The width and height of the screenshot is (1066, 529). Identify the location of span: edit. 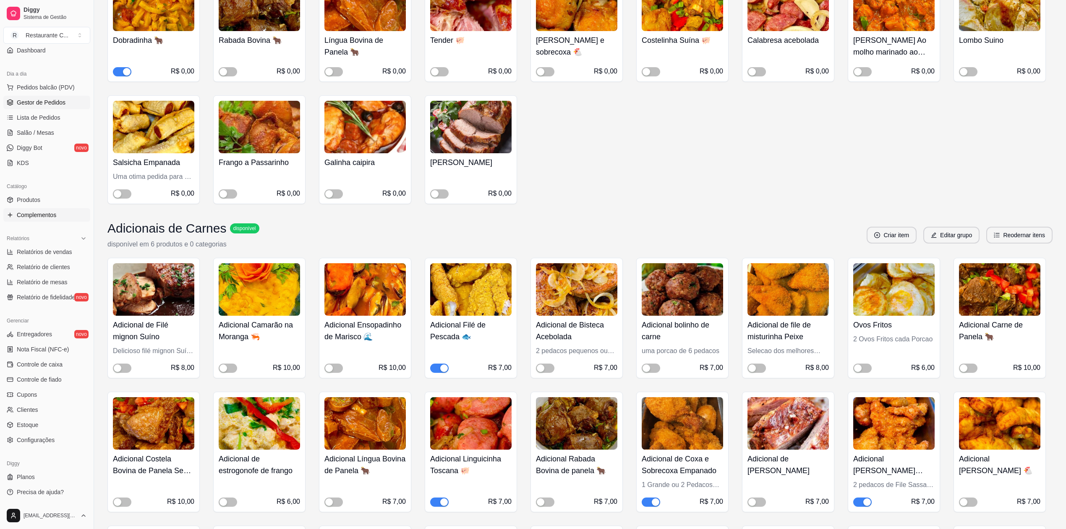
(934, 235).